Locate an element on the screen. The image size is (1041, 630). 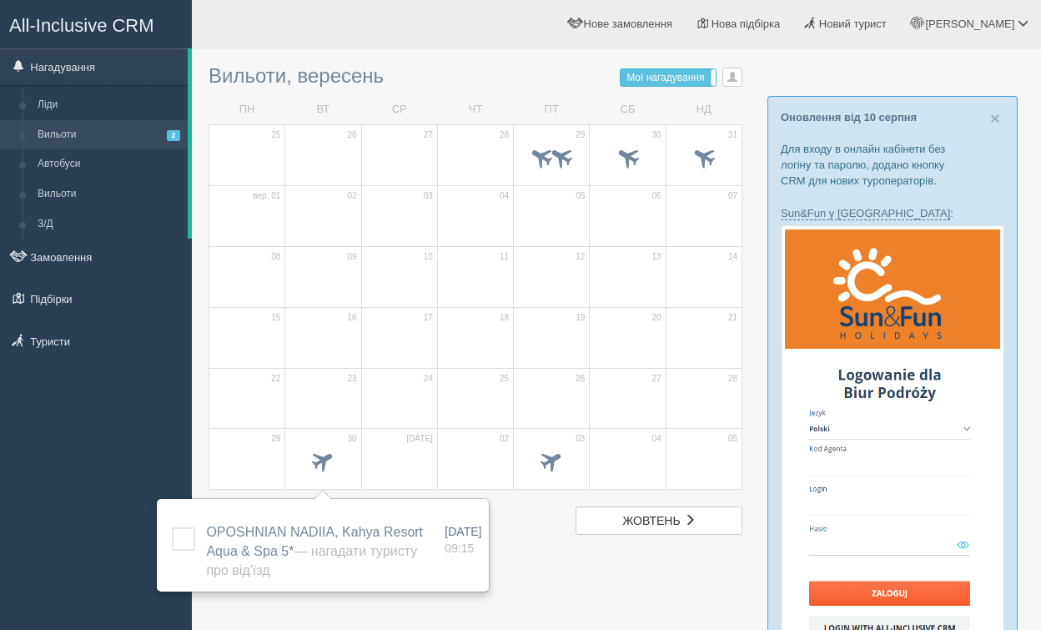
td: ПТ is located at coordinates (552, 109).